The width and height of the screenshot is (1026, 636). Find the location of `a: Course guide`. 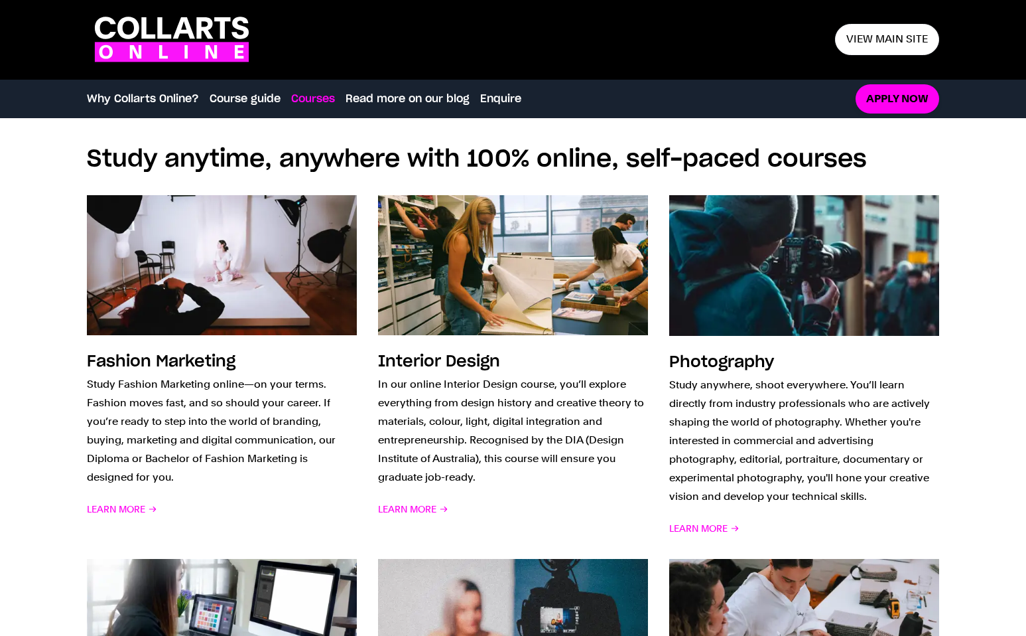

a: Course guide is located at coordinates (245, 99).